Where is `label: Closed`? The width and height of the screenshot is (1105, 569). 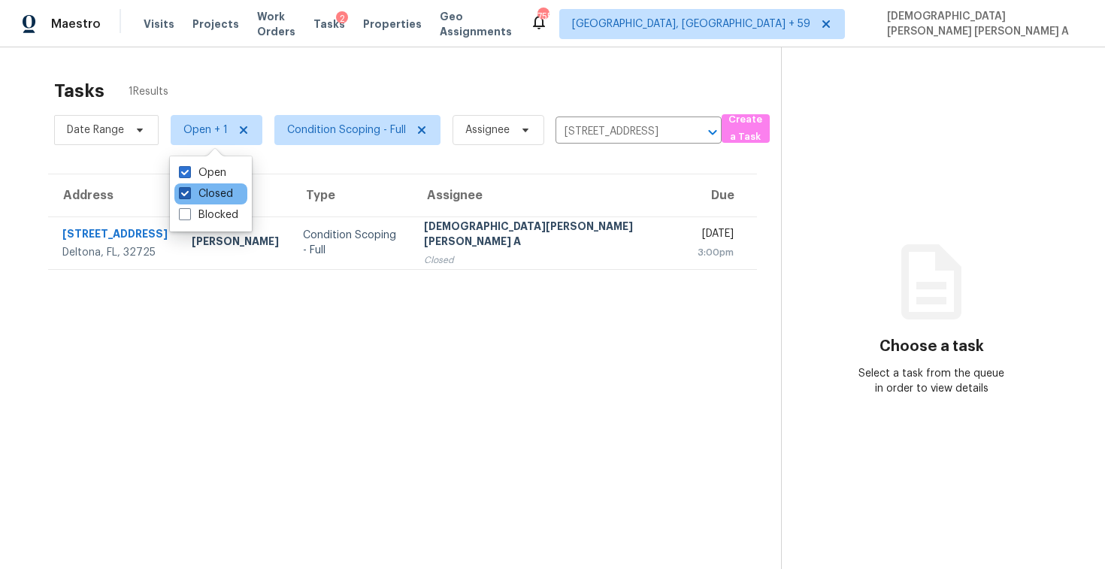 label: Closed is located at coordinates (206, 194).